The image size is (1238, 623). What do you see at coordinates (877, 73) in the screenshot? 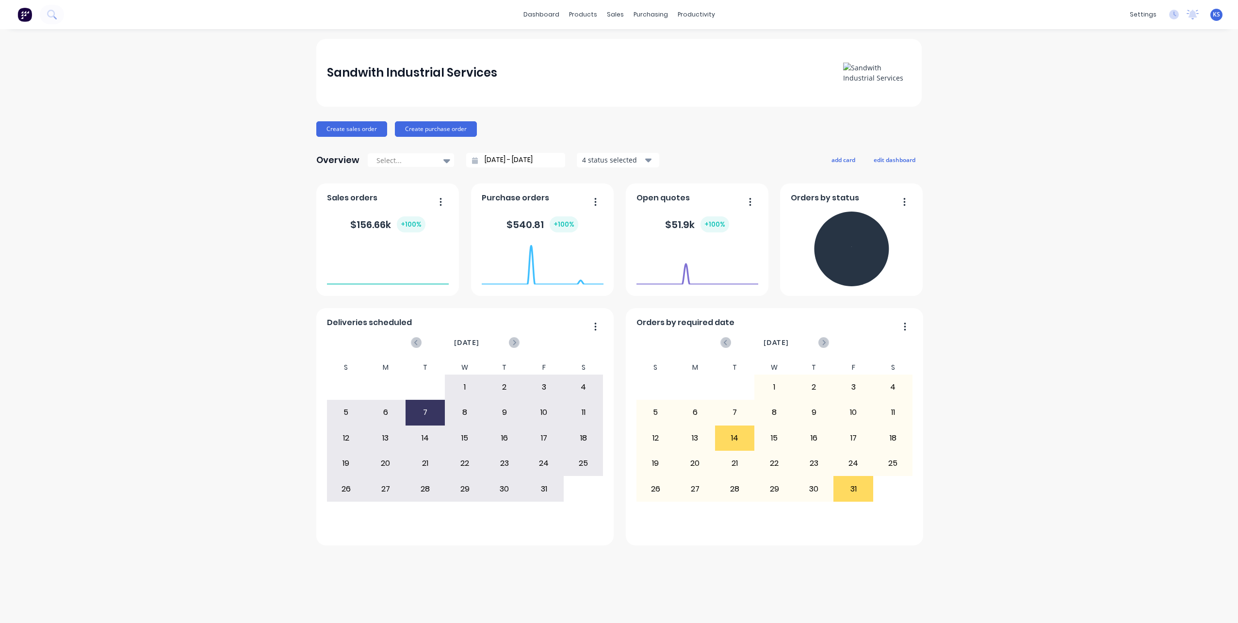
I see `img: Sandwith Industrial Services` at bounding box center [877, 73].